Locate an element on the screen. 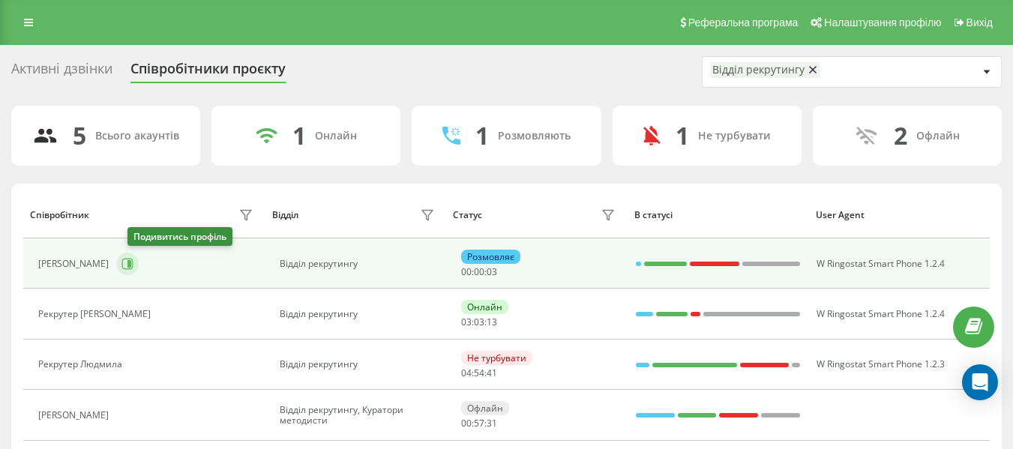 The width and height of the screenshot is (1013, 449). span: 57 is located at coordinates (479, 423).